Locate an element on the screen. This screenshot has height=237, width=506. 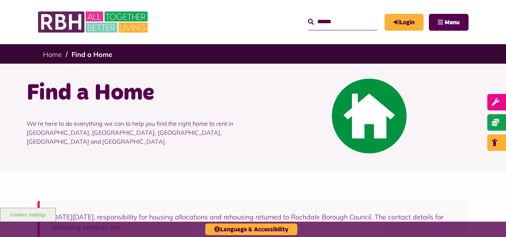
img: RBH is located at coordinates (94, 22).